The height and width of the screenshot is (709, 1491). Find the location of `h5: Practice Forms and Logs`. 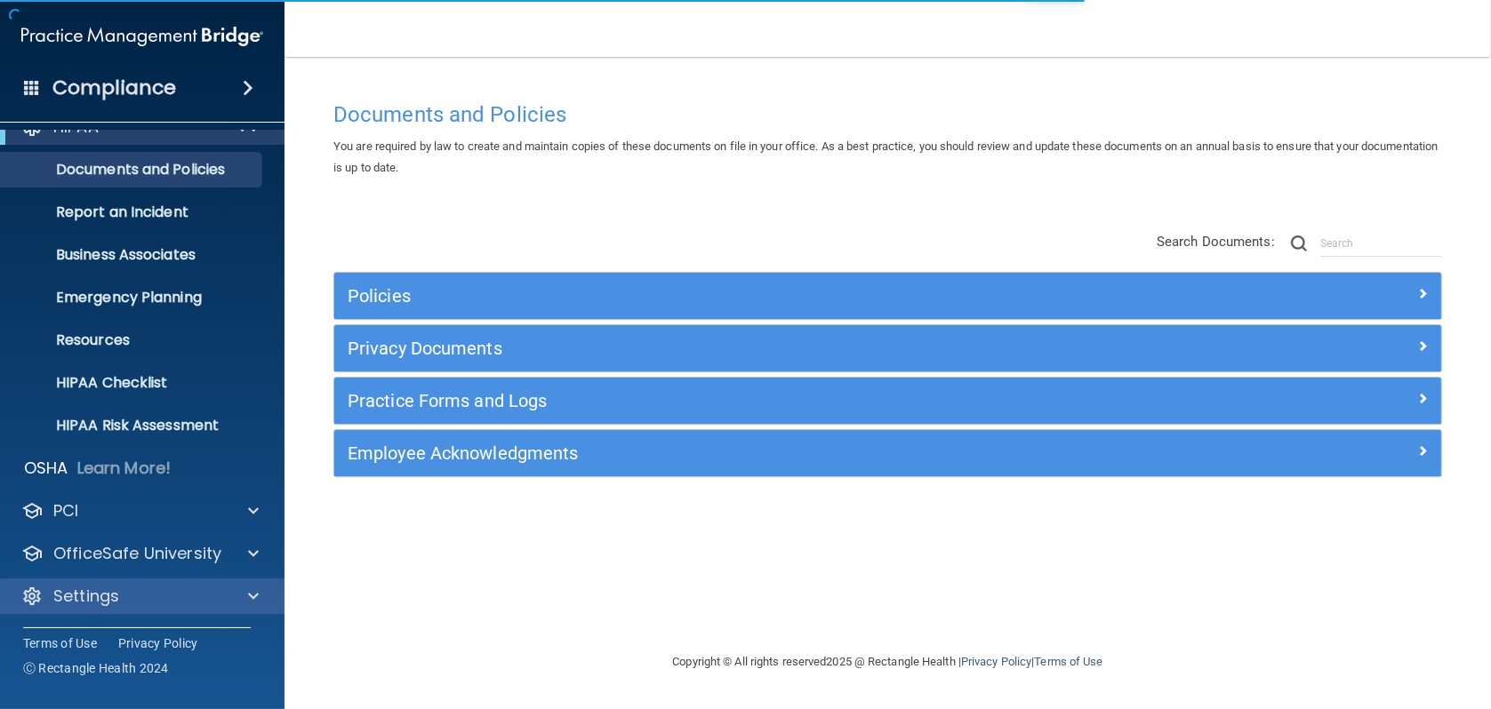

h5: Practice Forms and Logs is located at coordinates (749, 401).